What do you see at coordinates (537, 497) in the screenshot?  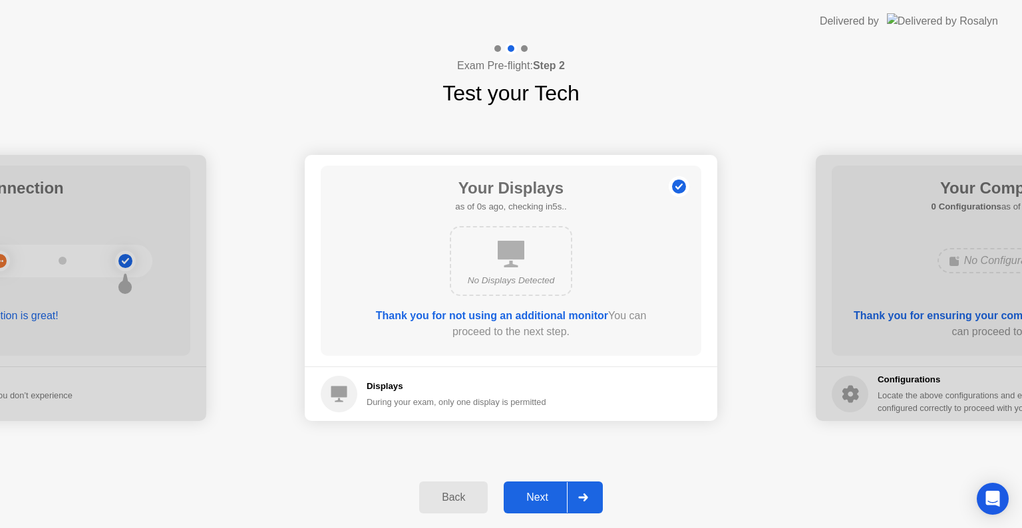 I see `div: Next` at bounding box center [537, 497].